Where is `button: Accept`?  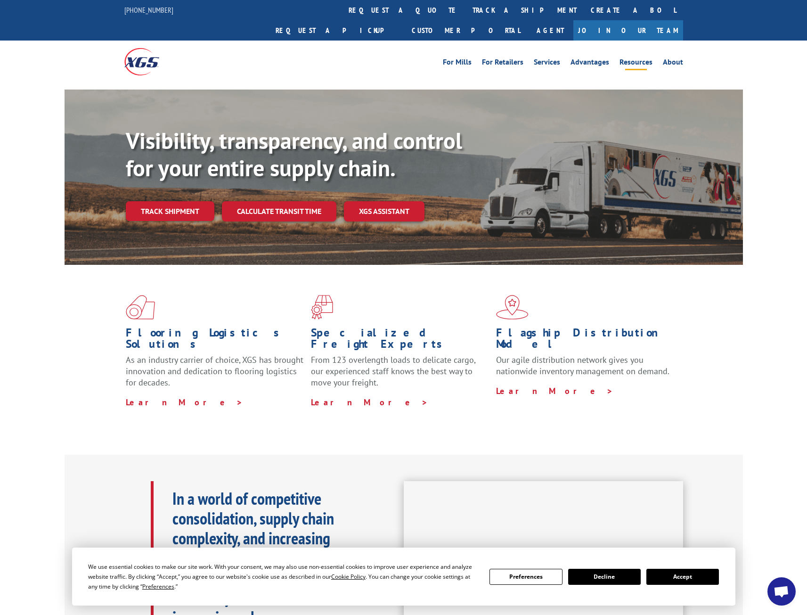
button: Accept is located at coordinates (682, 576).